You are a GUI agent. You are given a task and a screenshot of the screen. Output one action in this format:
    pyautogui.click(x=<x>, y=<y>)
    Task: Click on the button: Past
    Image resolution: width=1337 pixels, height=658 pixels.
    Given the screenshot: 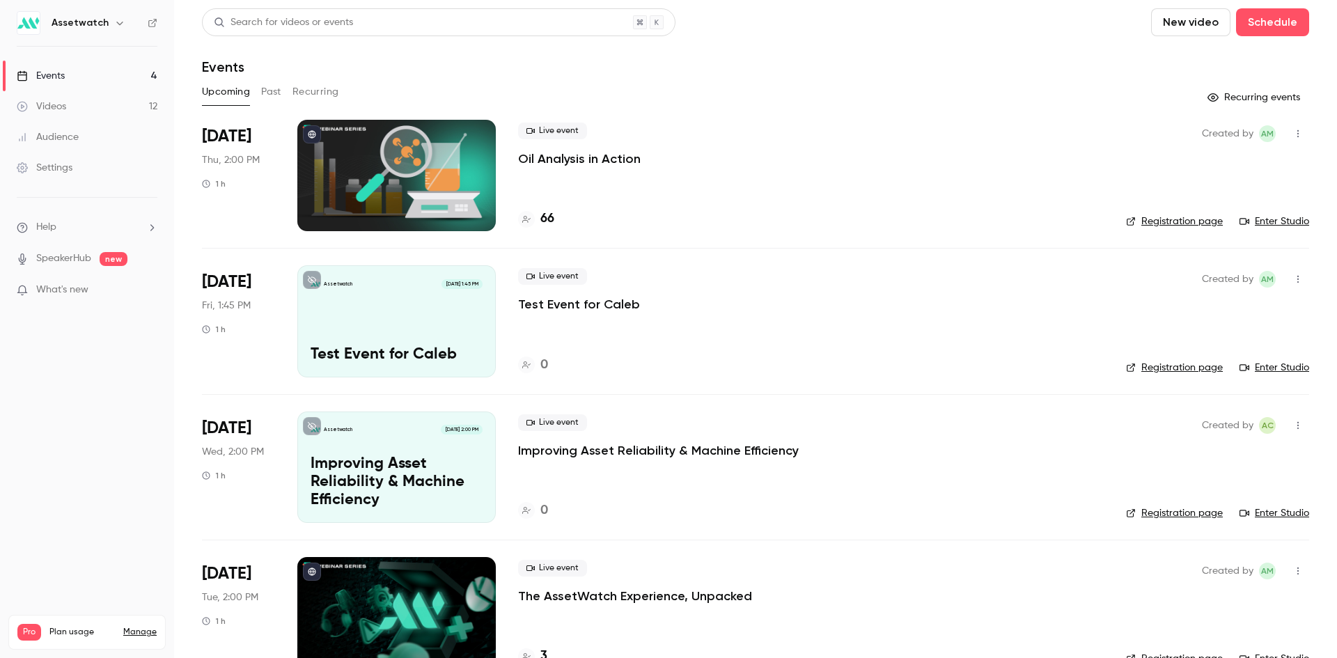 What is the action you would take?
    pyautogui.click(x=271, y=92)
    